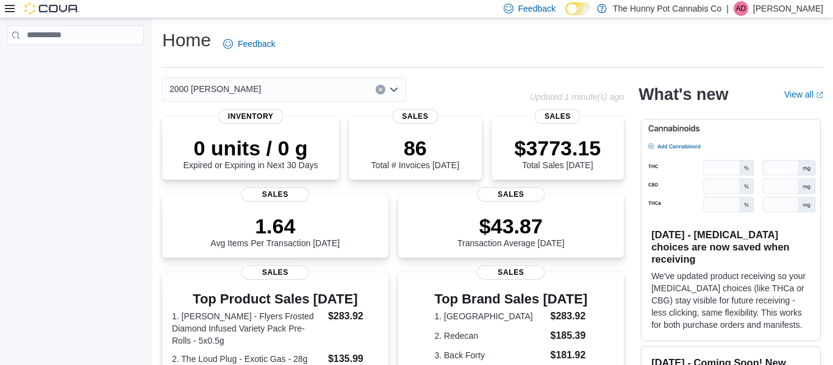 The height and width of the screenshot is (365, 833). What do you see at coordinates (380, 90) in the screenshot?
I see `button: Clear input` at bounding box center [380, 90].